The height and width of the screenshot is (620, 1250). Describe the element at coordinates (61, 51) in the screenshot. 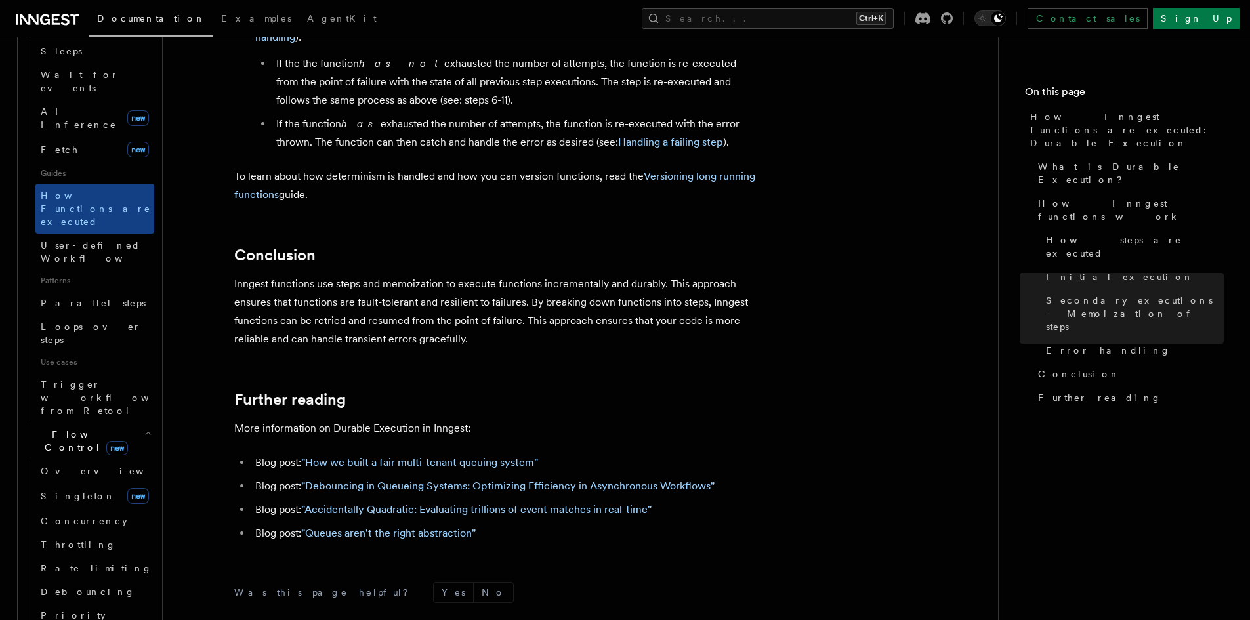

I see `span: Sleeps` at that location.